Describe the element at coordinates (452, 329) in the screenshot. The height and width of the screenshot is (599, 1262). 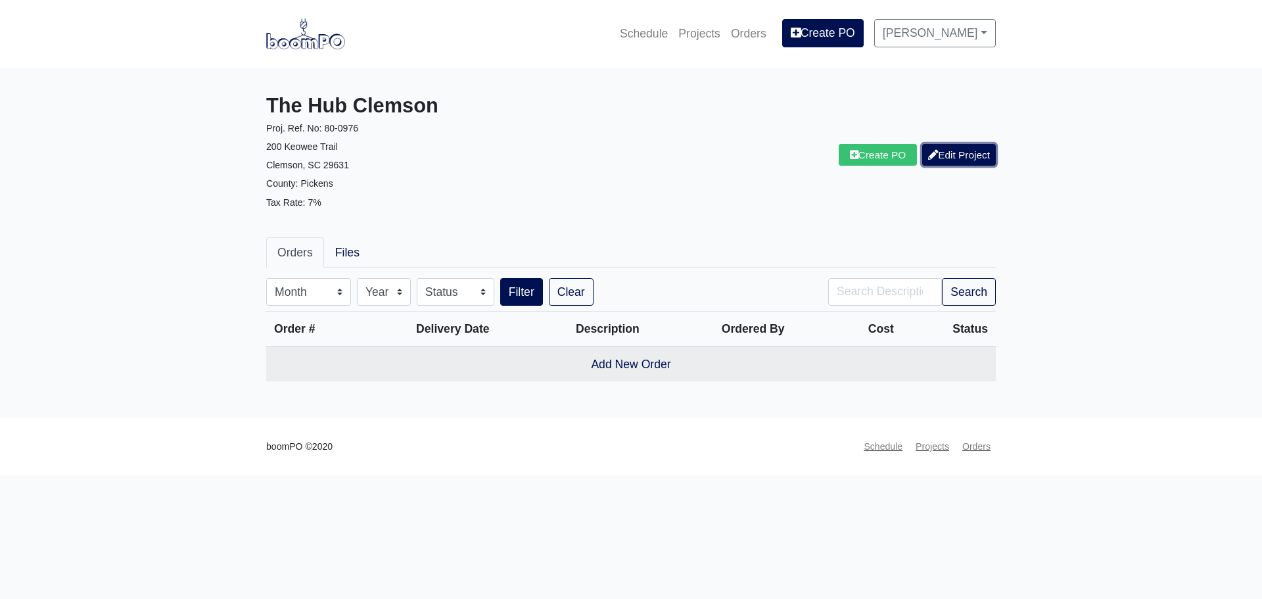
I see `th: Delivery Date` at that location.